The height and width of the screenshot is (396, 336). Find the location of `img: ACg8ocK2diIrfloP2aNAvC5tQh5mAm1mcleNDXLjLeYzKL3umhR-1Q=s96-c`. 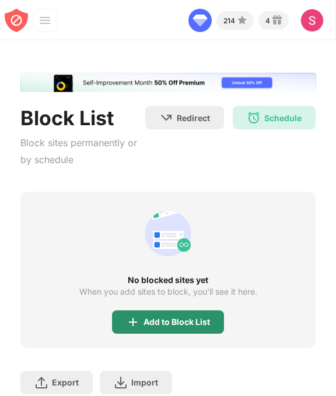

img: ACg8ocK2diIrfloP2aNAvC5tQh5mAm1mcleNDXLjLeYzKL3umhR-1Q=s96-c is located at coordinates (312, 20).